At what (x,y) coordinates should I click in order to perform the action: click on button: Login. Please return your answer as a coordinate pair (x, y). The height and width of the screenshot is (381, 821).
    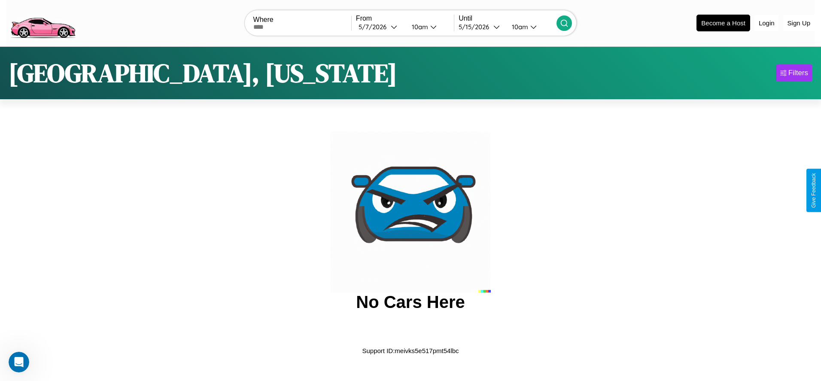
    Looking at the image, I should click on (767, 23).